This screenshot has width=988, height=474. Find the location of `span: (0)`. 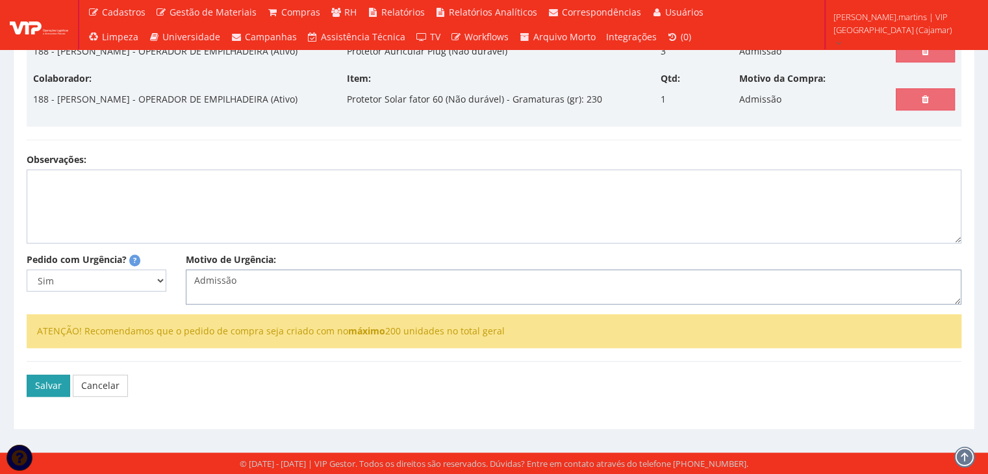

span: (0) is located at coordinates (686, 36).